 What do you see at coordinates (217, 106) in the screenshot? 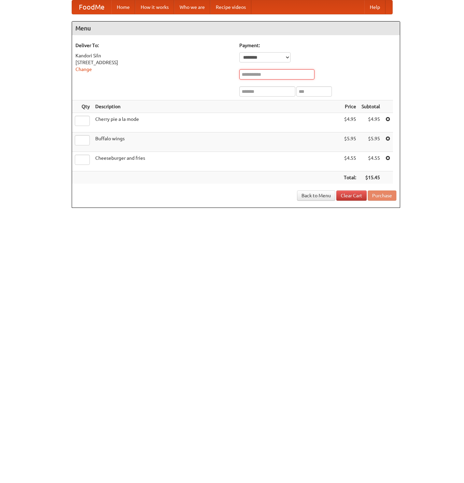
I see `th: Description` at bounding box center [217, 106].